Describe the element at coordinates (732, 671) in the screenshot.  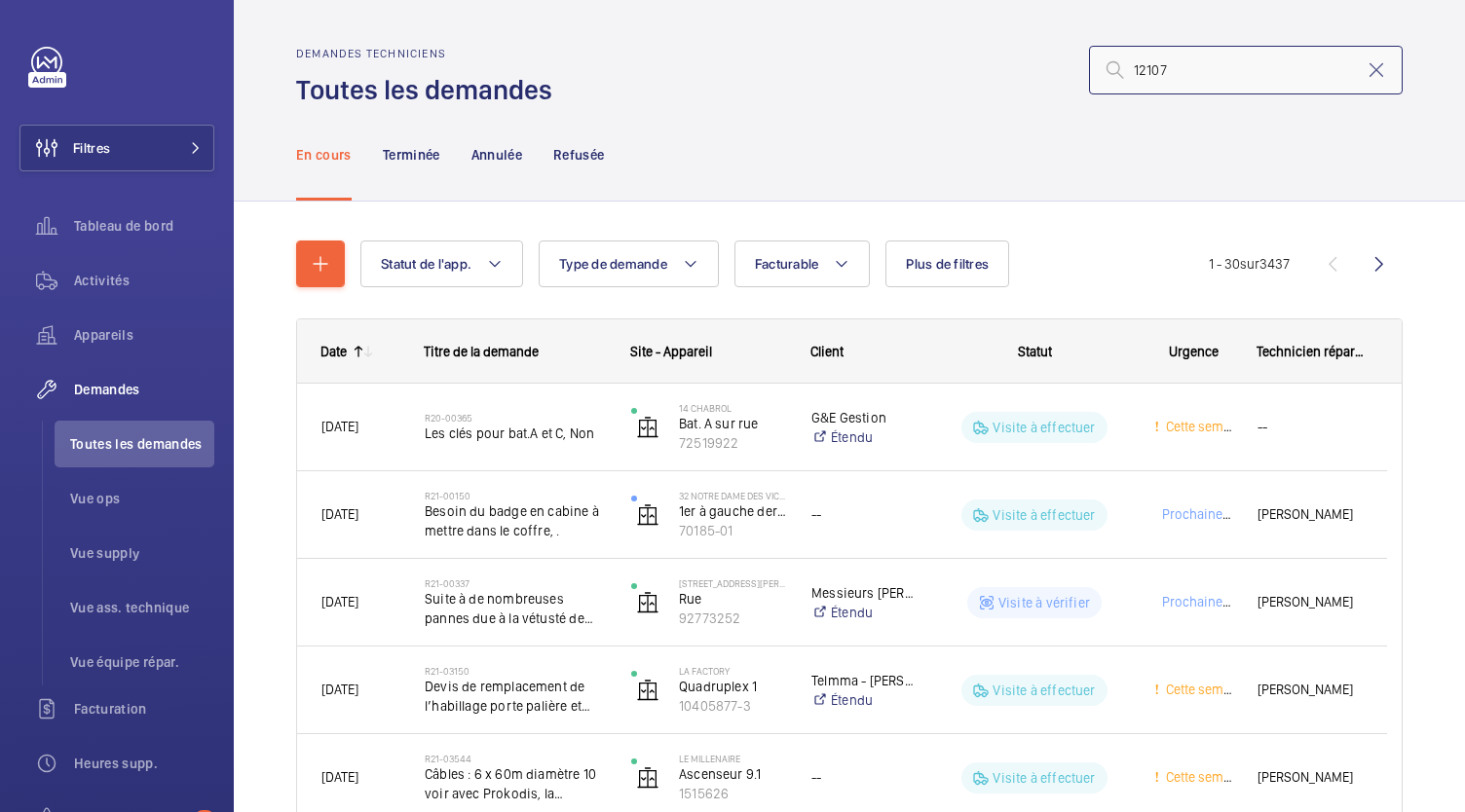
I see `p: La Factory` at that location.